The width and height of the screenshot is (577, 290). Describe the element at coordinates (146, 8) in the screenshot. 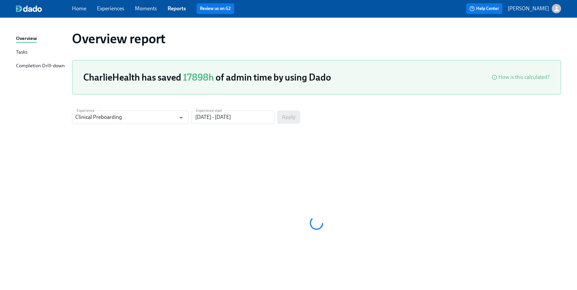

I see `a: Moments` at that location.